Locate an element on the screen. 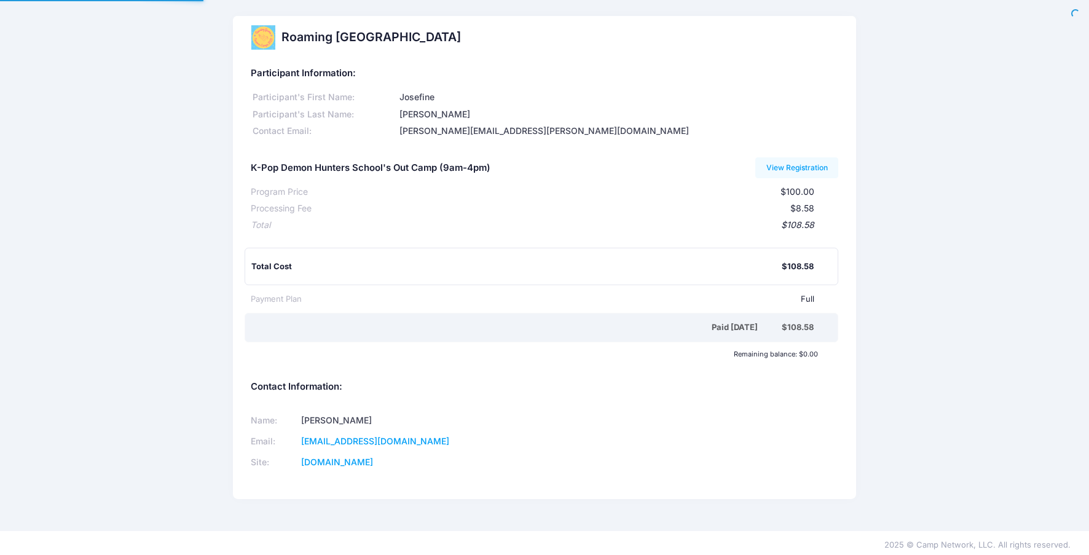 The width and height of the screenshot is (1089, 555). div: Program Price is located at coordinates (279, 192).